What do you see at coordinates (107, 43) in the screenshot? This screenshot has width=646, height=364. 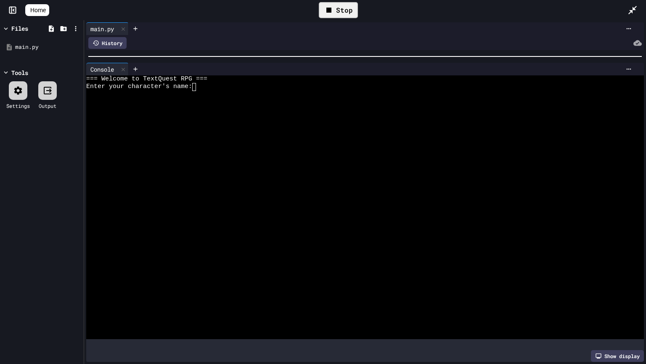 I see `div: History` at bounding box center [107, 43].